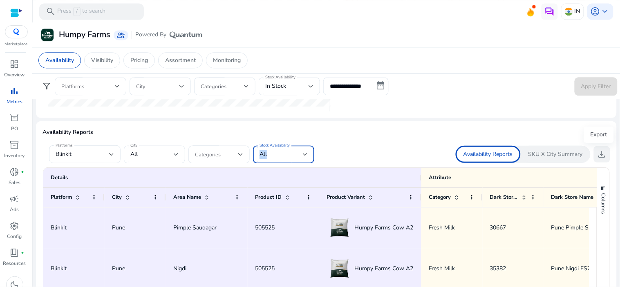 Image resolution: width=620 pixels, height=287 pixels. Describe the element at coordinates (605, 11) in the screenshot. I see `span: keyboard_arrow_down` at that location.